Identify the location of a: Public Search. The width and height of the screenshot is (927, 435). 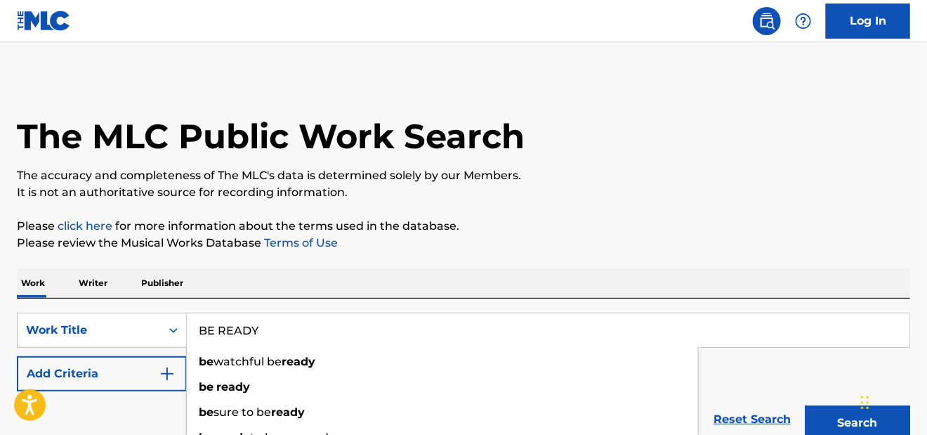
(767, 21).